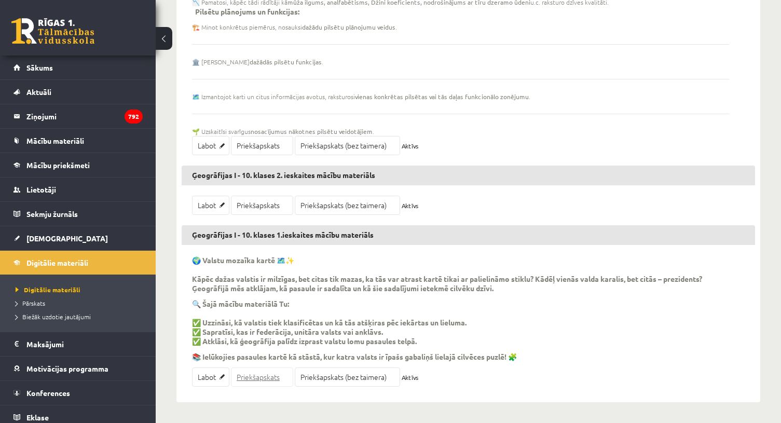 Image resolution: width=781 pixels, height=423 pixels. What do you see at coordinates (240, 304) in the screenshot?
I see `strong: 🔍 Šajā mācību materiālā Tu:` at bounding box center [240, 304].